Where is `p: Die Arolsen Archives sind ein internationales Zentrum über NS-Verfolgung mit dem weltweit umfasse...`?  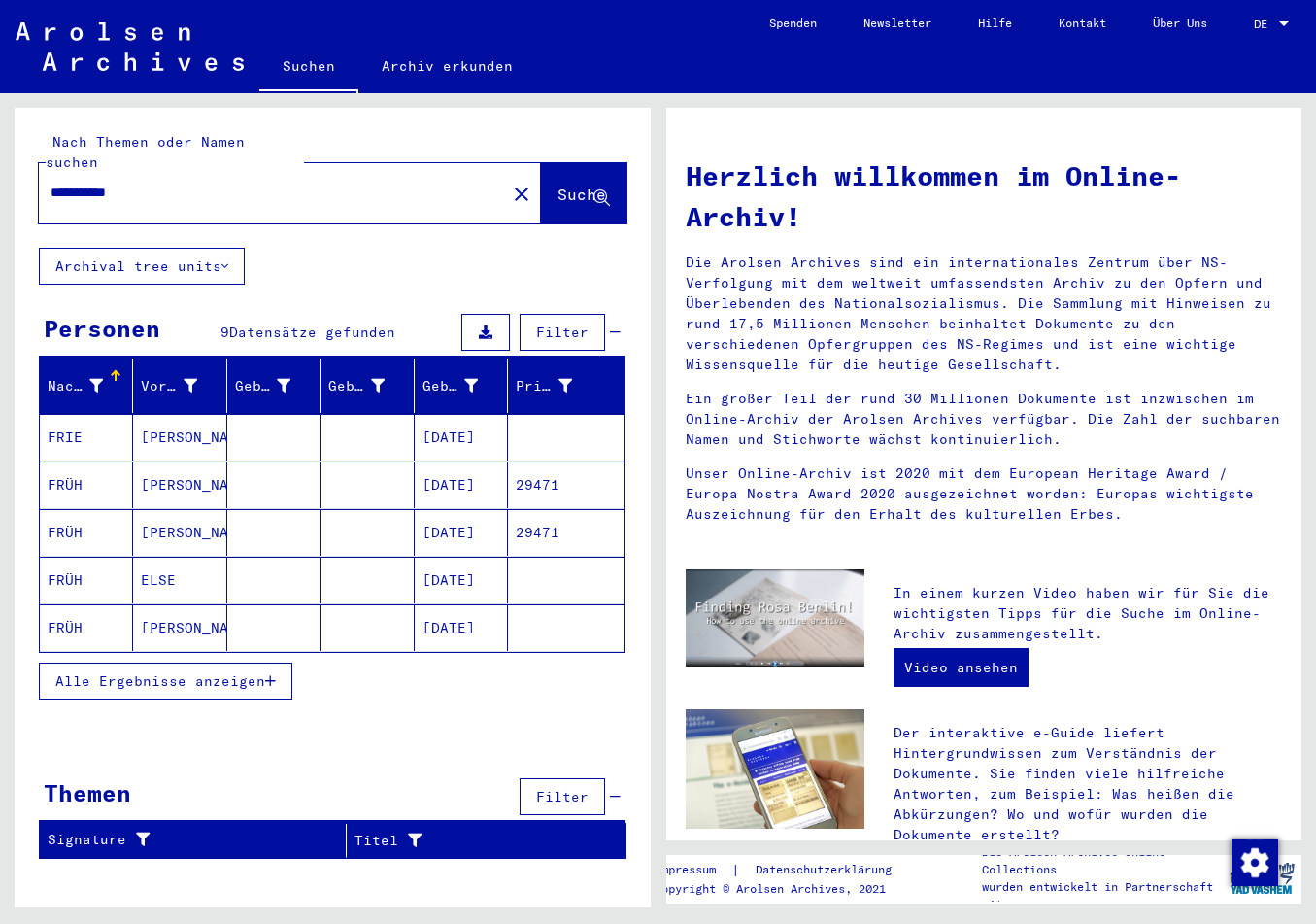 p: Die Arolsen Archives sind ein internationales Zentrum über NS-Verfolgung mit dem weltweit umfasse... is located at coordinates (984, 314).